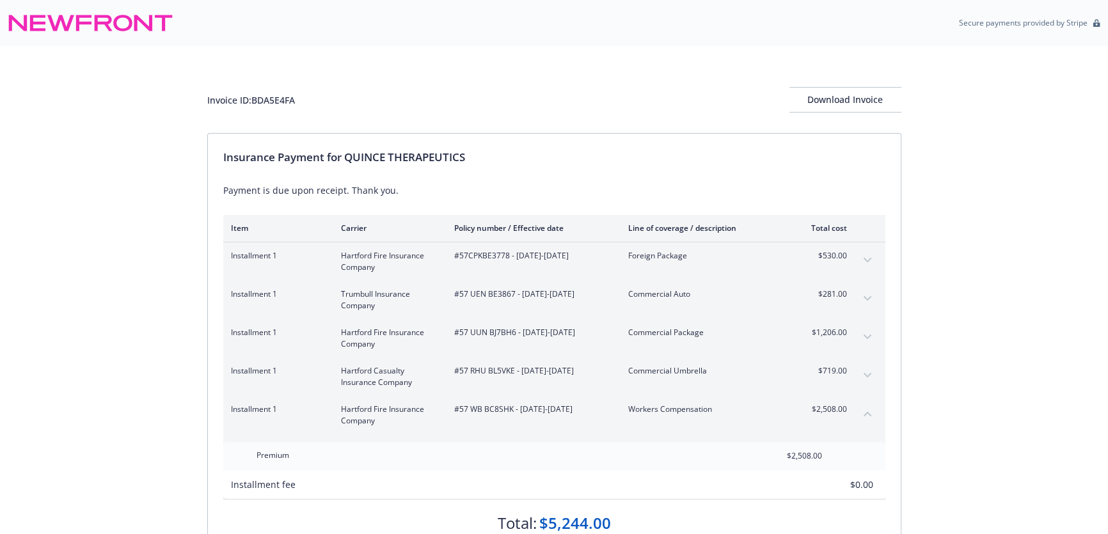 The image size is (1108, 534). I want to click on span: Commercial Umbrella, so click(703, 371).